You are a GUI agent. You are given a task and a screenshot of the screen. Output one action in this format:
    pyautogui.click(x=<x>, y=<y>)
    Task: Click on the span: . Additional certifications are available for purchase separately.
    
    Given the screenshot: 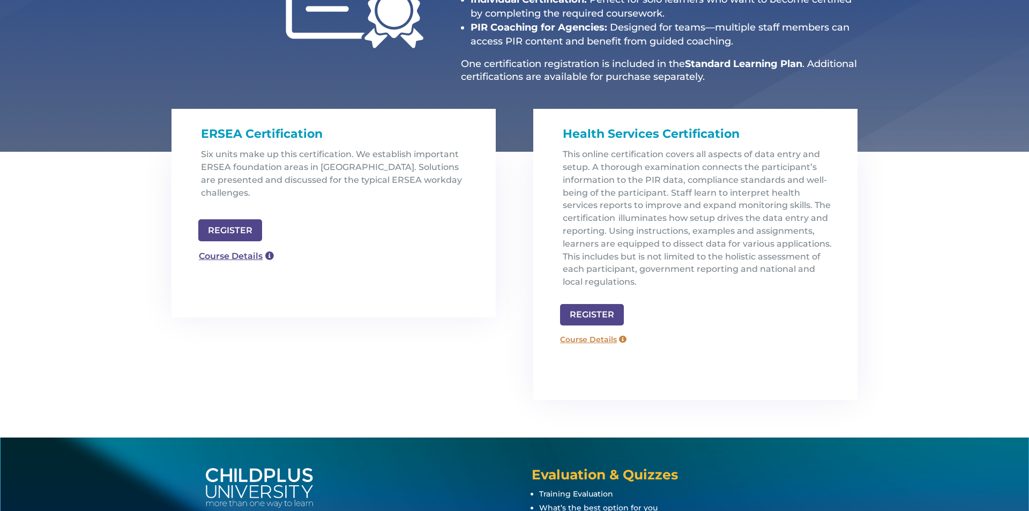 What is the action you would take?
    pyautogui.click(x=659, y=70)
    